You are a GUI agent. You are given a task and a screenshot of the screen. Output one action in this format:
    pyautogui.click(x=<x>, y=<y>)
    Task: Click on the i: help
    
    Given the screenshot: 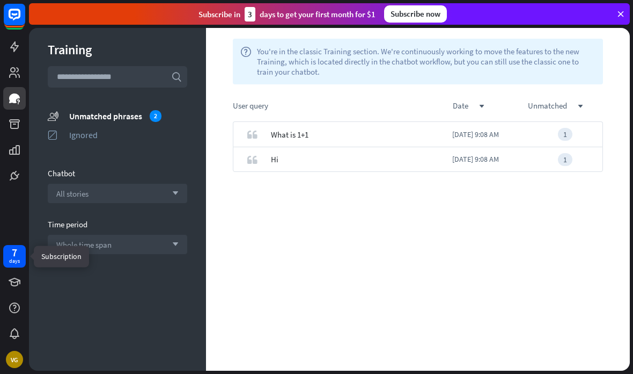 What is the action you would take?
    pyautogui.click(x=246, y=61)
    